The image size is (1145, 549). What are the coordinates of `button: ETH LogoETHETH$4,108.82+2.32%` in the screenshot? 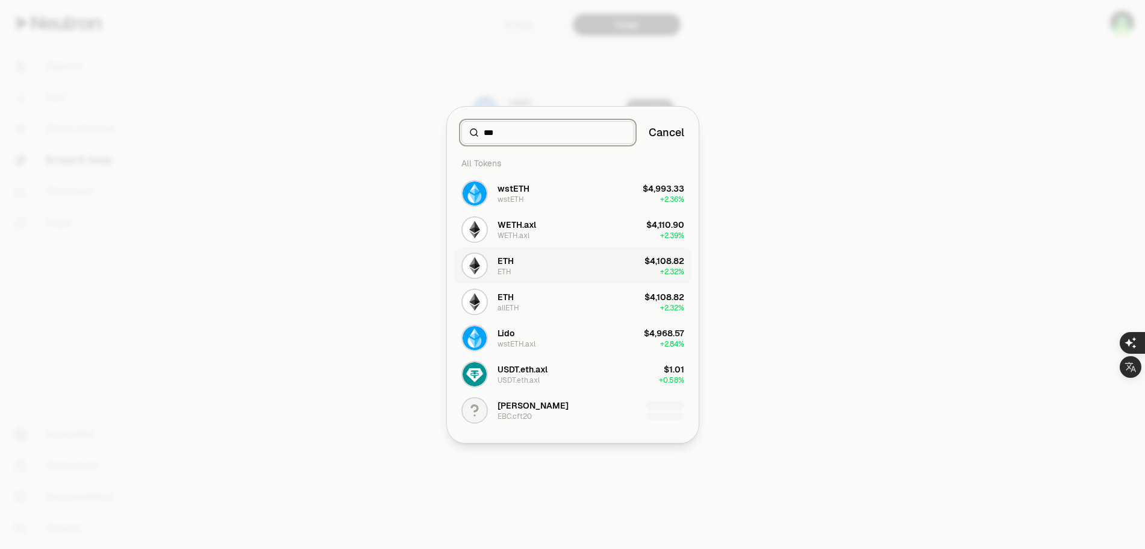 It's located at (573, 266).